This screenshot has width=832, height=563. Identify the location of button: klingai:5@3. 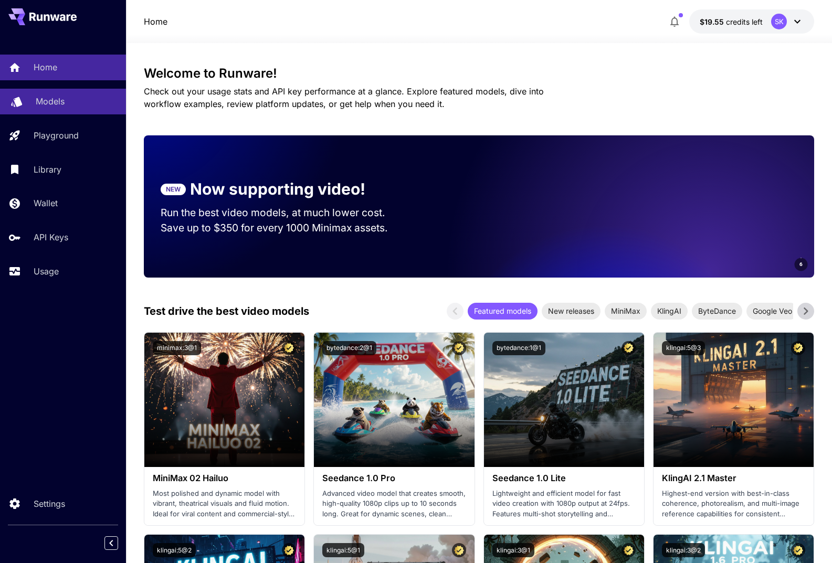
(683, 348).